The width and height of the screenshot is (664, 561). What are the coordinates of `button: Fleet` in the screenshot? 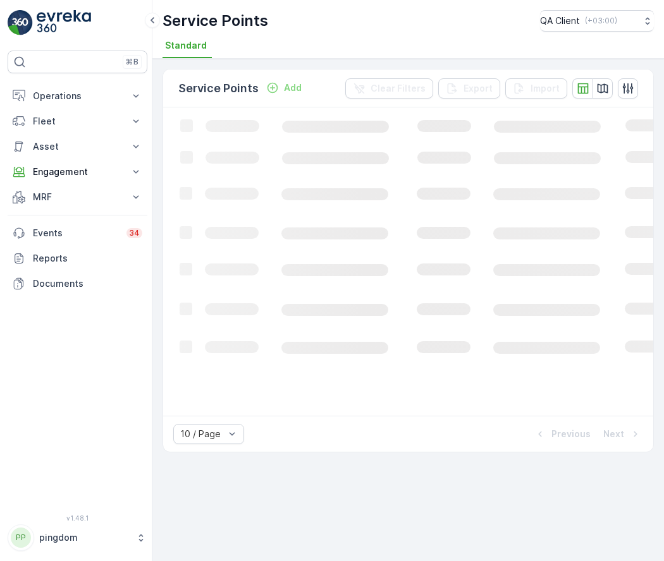 It's located at (77, 121).